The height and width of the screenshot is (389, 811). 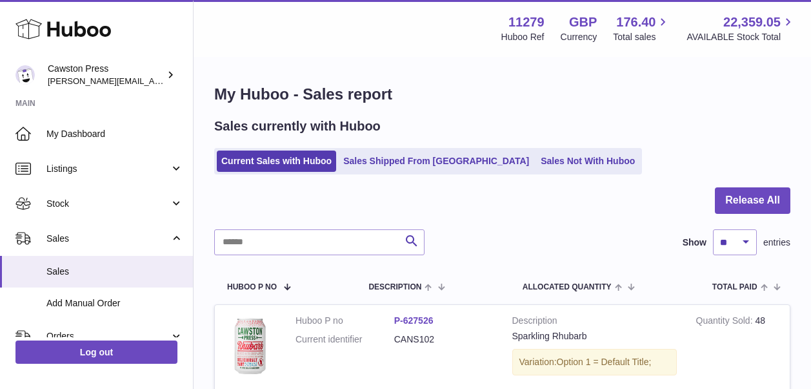 What do you see at coordinates (583, 22) in the screenshot?
I see `strong: GBP` at bounding box center [583, 22].